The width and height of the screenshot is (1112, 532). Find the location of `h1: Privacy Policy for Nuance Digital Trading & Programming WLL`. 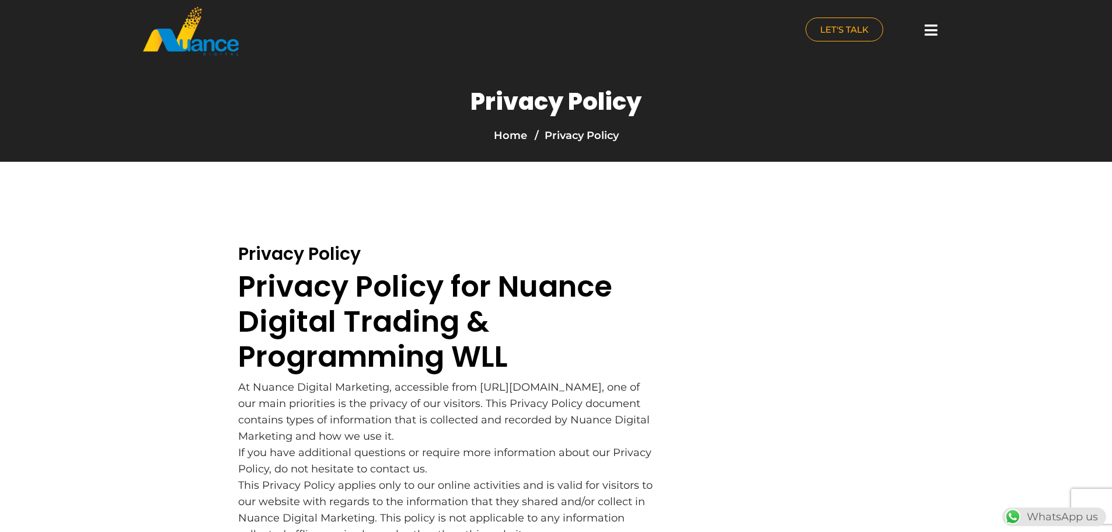

h1: Privacy Policy for Nuance Digital Trading & Programming WLL is located at coordinates (445, 322).